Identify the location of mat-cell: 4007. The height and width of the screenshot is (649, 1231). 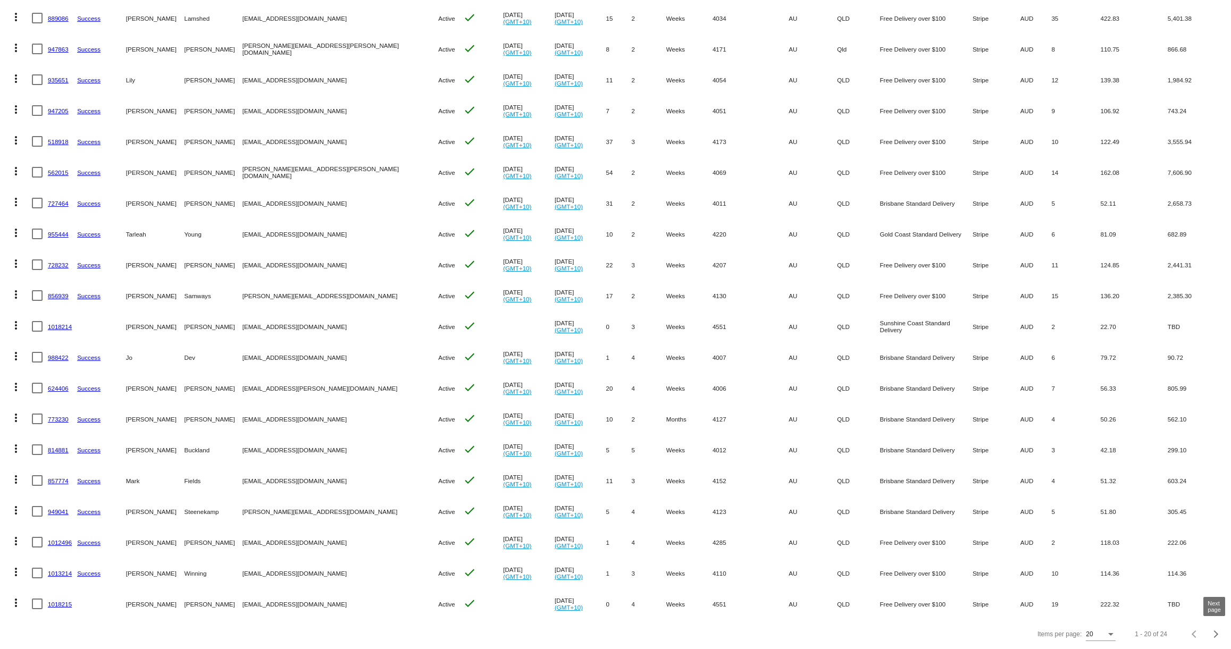
(750, 357).